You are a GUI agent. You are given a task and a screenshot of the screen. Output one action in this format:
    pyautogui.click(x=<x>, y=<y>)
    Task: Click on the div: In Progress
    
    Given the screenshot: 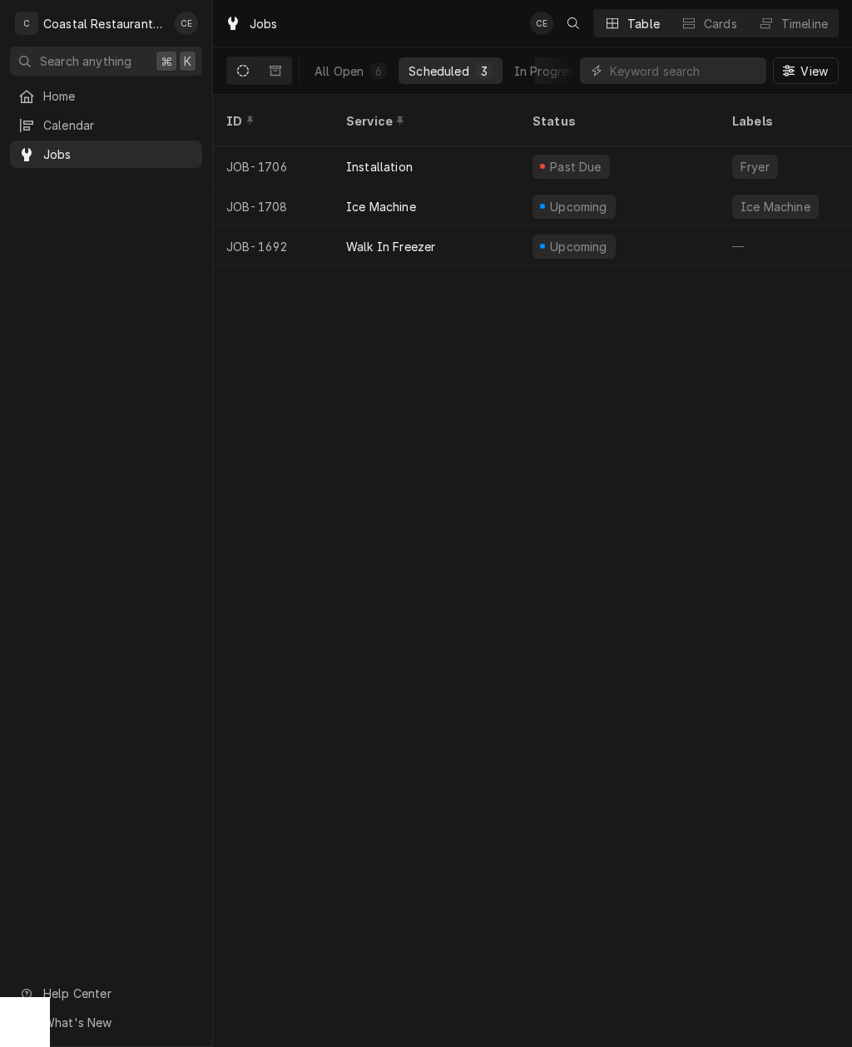 What is the action you would take?
    pyautogui.click(x=547, y=71)
    